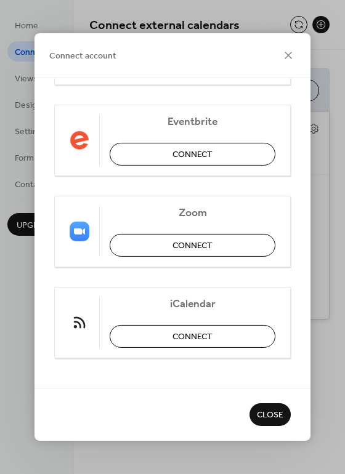 The height and width of the screenshot is (474, 345). What do you see at coordinates (79, 232) in the screenshot?
I see `img: zoom` at bounding box center [79, 232].